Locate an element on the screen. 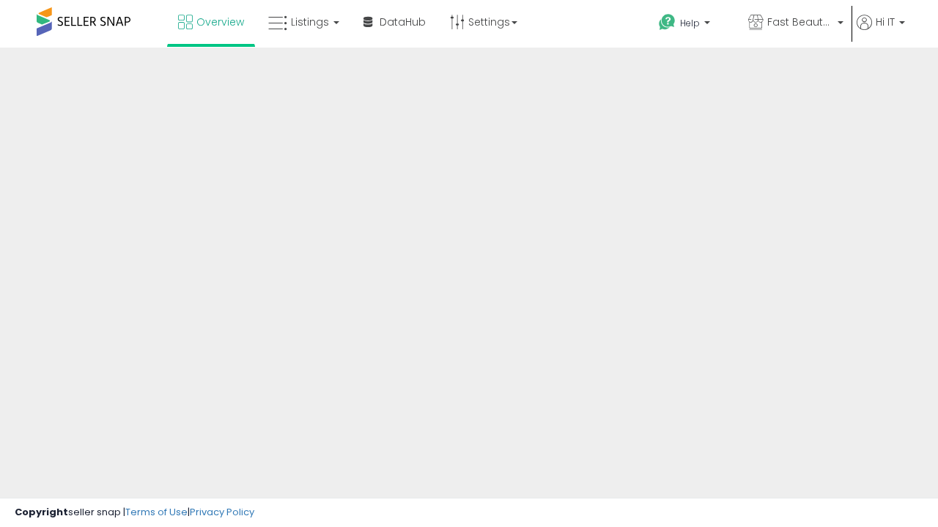 The width and height of the screenshot is (938, 527). strong: Copyright is located at coordinates (41, 512).